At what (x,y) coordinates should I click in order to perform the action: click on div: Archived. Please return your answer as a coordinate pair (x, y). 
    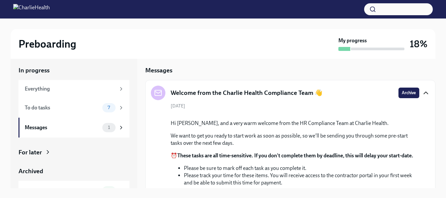
    Looking at the image, I should click on (74, 171).